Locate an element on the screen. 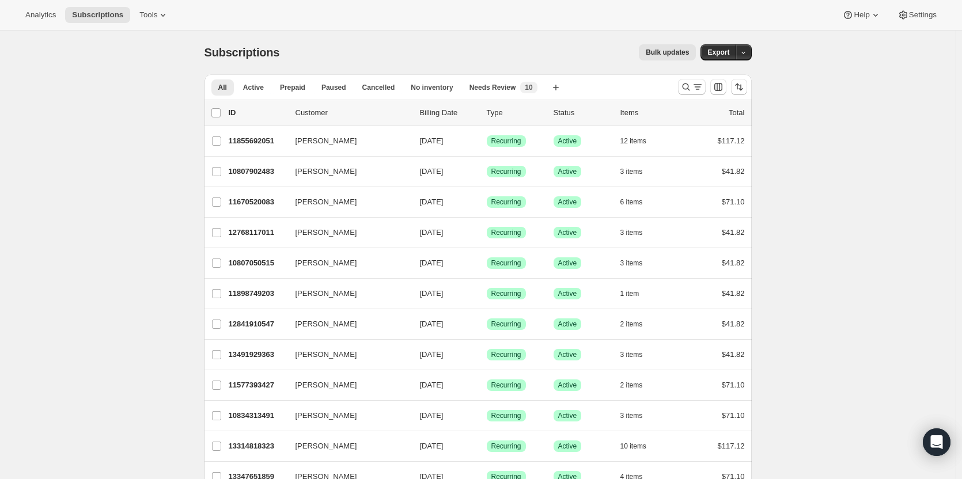  span: 12 items is located at coordinates (633, 141).